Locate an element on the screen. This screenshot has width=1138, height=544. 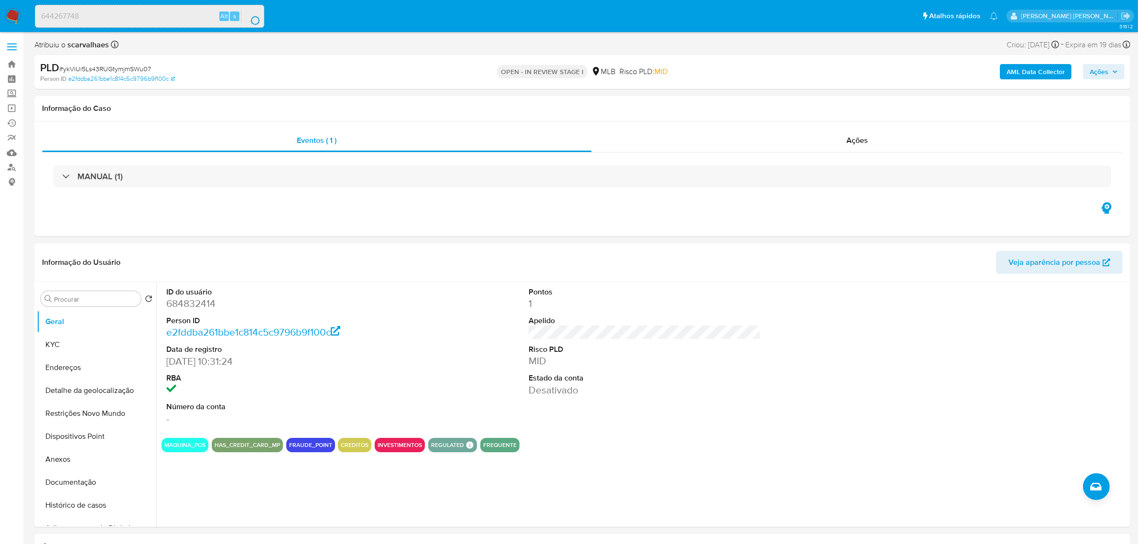
button: Retornar ao pedido padrão is located at coordinates (149, 300).